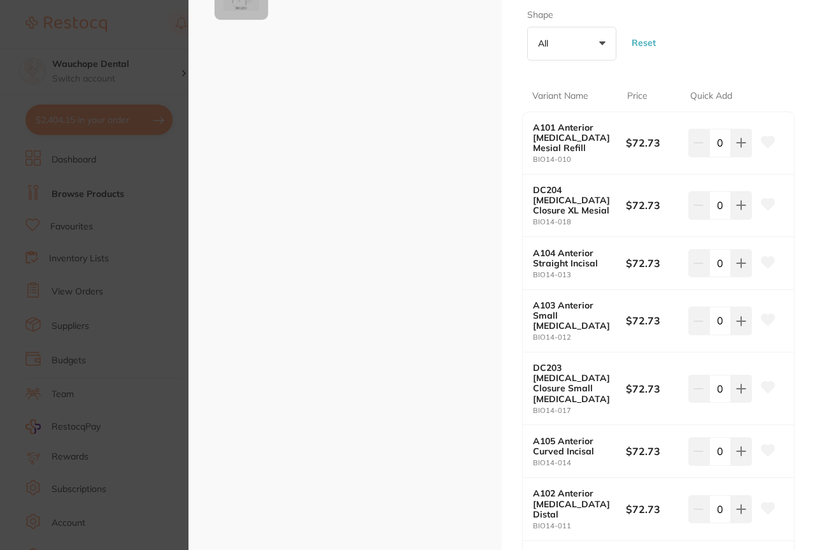 This screenshot has width=815, height=550. What do you see at coordinates (570, 15) in the screenshot?
I see `label: Shape` at bounding box center [570, 15].